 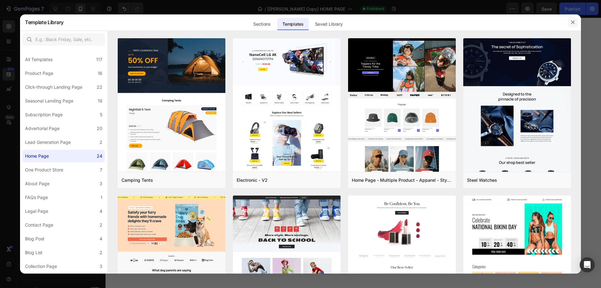 I want to click on div: 24, so click(x=100, y=156).